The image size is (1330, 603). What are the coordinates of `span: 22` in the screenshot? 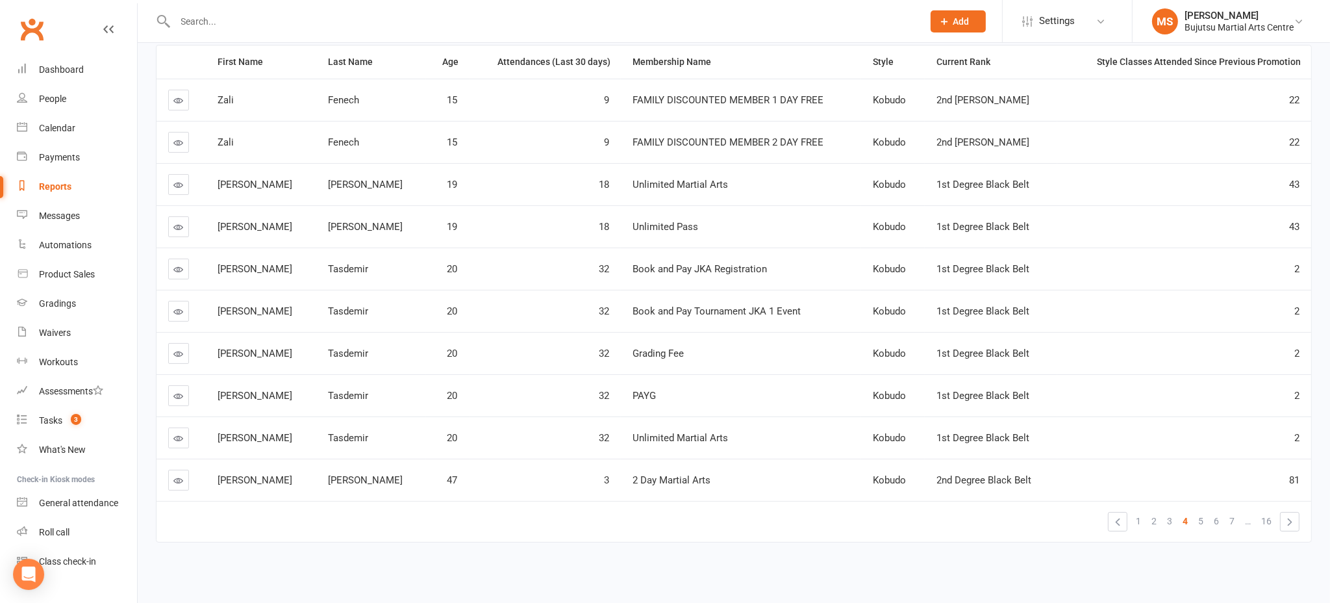 It's located at (1295, 100).